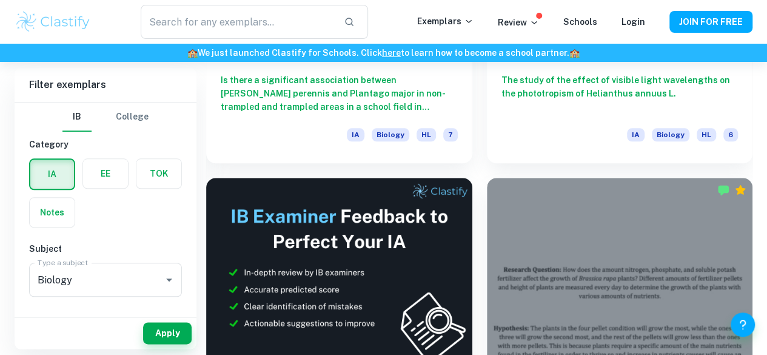 This screenshot has height=355, width=767. I want to click on span: 6, so click(731, 135).